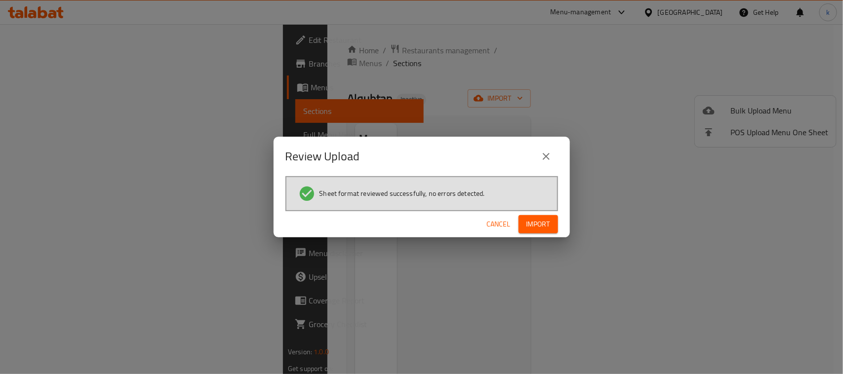  What do you see at coordinates (538, 224) in the screenshot?
I see `button: Import` at bounding box center [538, 224].